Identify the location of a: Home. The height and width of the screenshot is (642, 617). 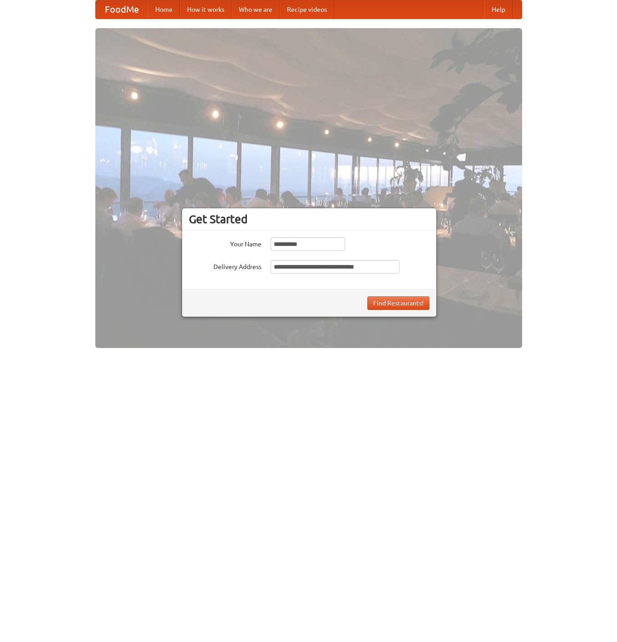
(164, 10).